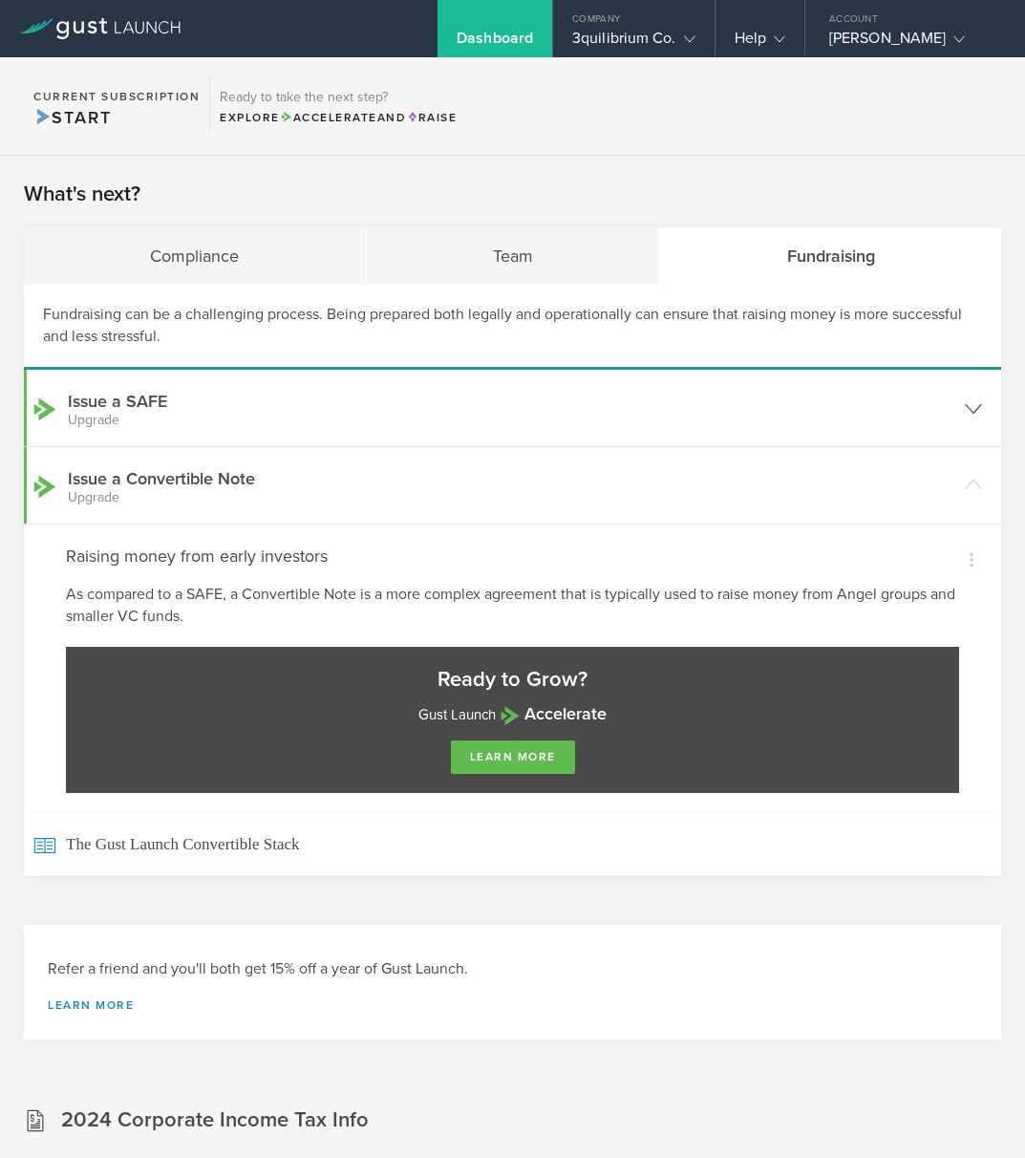 The width and height of the screenshot is (1025, 1158). Describe the element at coordinates (634, 43) in the screenshot. I see `div: 3quilibrium Co.` at that location.